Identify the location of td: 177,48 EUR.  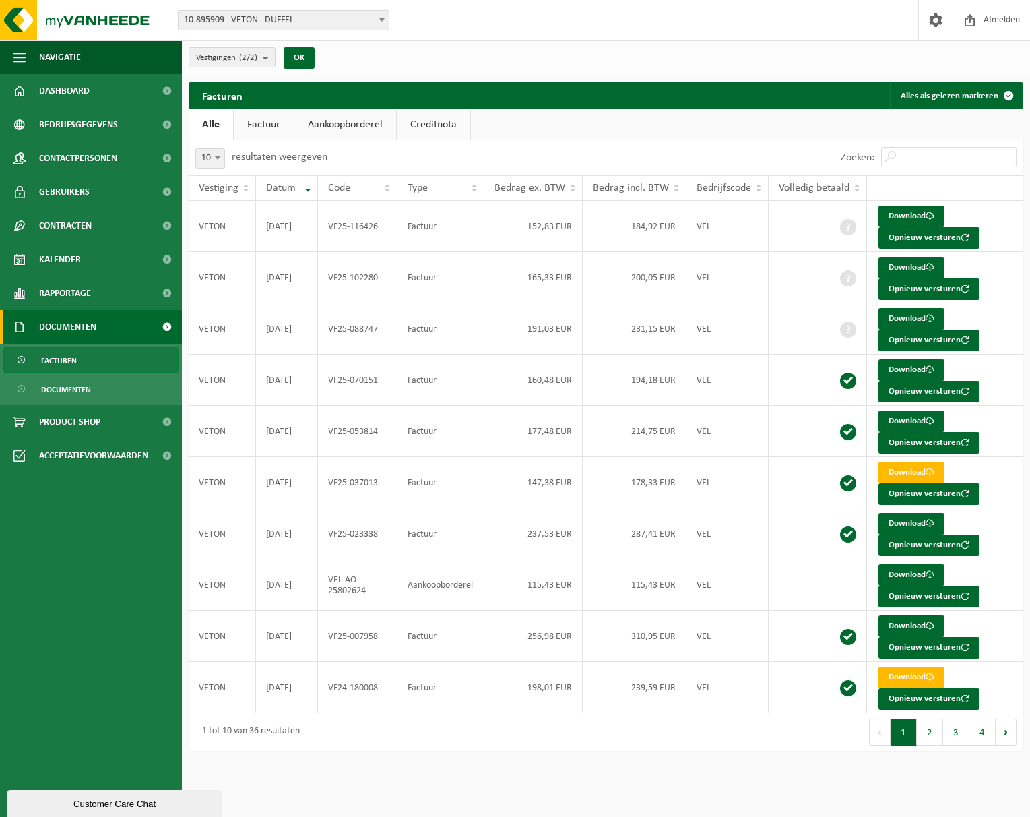
(534, 431).